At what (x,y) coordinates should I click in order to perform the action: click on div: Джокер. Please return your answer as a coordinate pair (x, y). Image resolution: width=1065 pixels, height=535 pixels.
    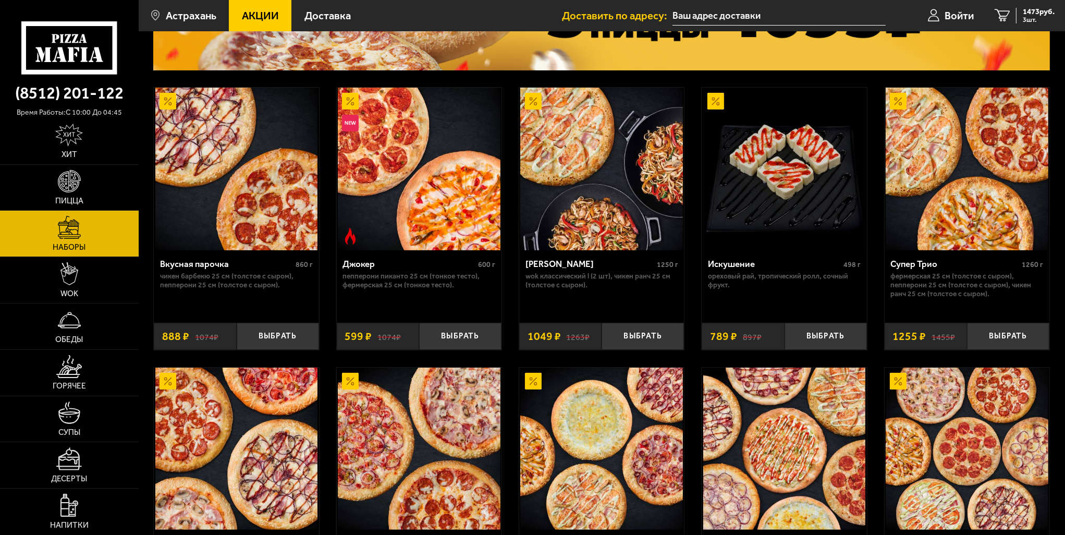
    Looking at the image, I should click on (409, 264).